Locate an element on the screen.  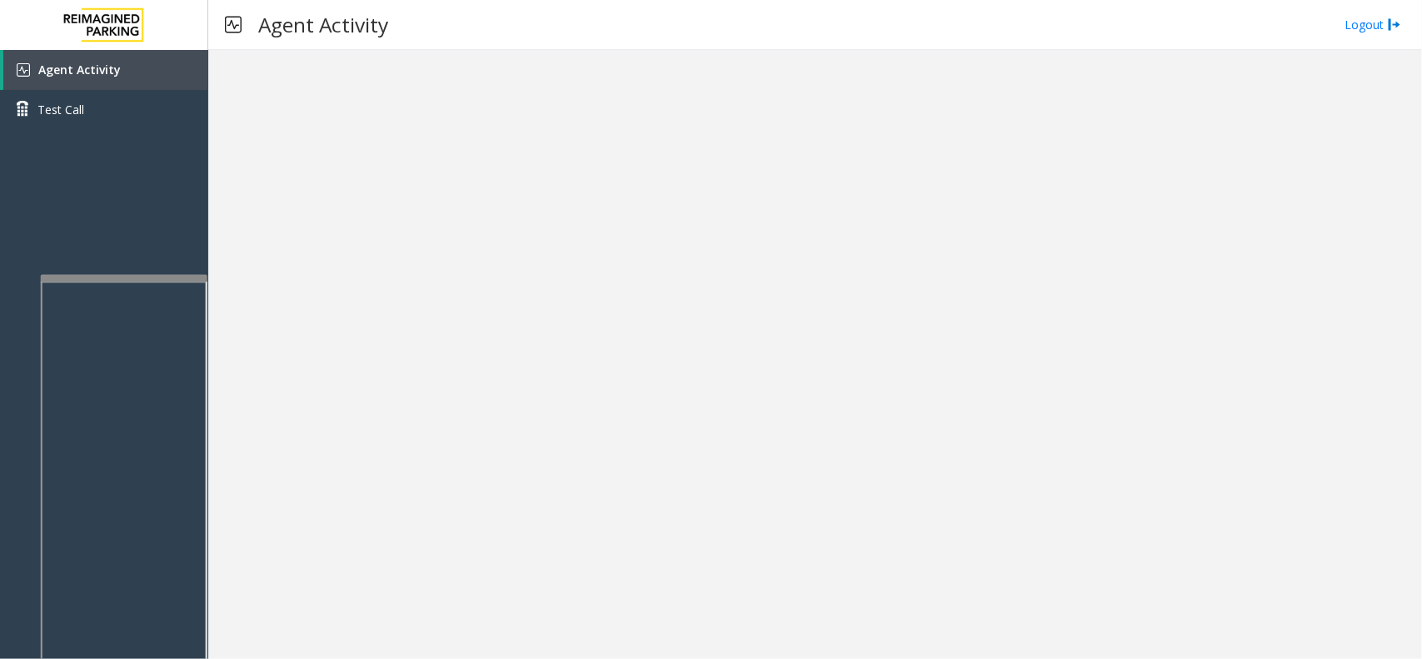
span: Agent Activity is located at coordinates (79, 69).